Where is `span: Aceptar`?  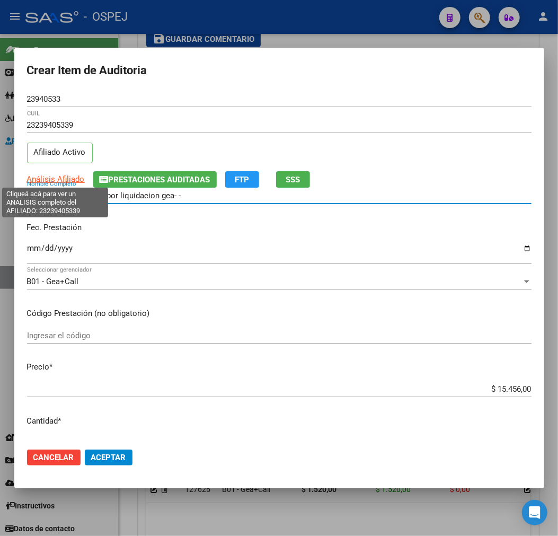 span: Aceptar is located at coordinates (109, 458).